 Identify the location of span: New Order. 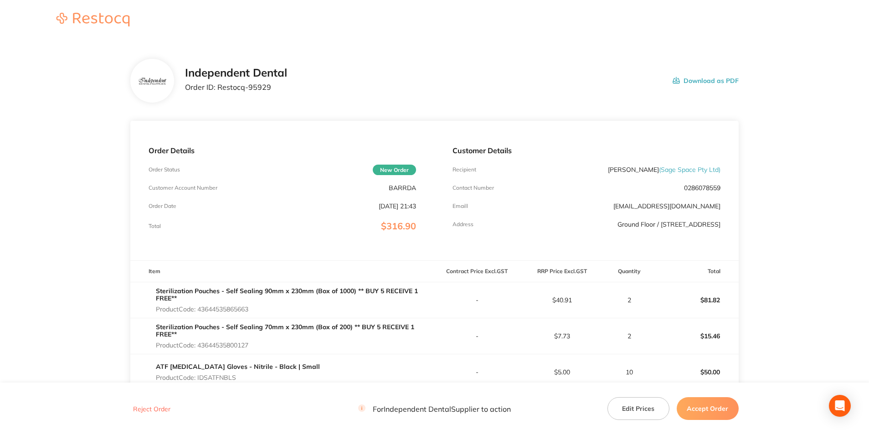
(394, 170).